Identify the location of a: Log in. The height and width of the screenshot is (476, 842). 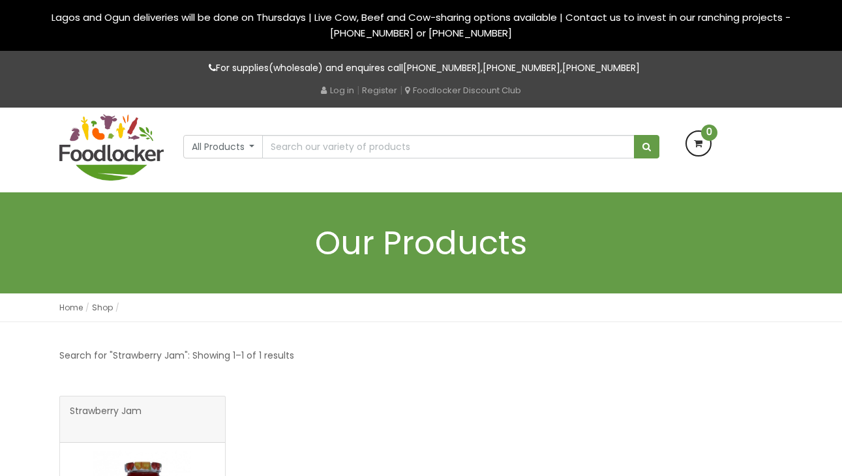
(337, 90).